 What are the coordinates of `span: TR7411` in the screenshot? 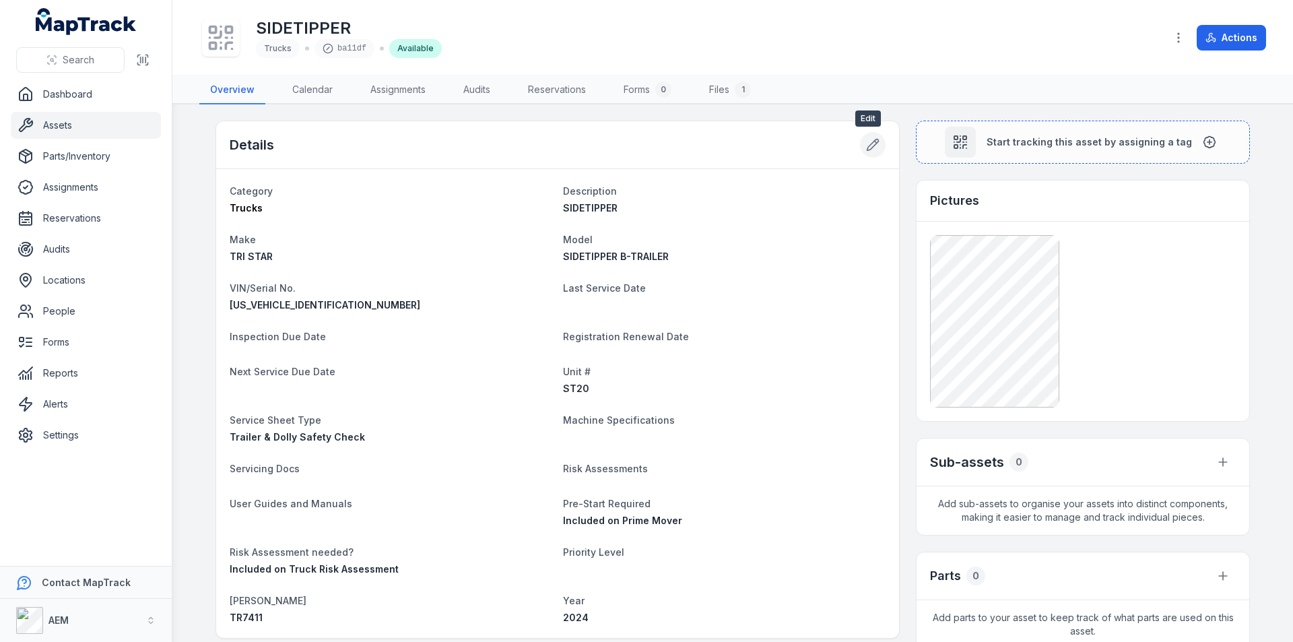 It's located at (246, 617).